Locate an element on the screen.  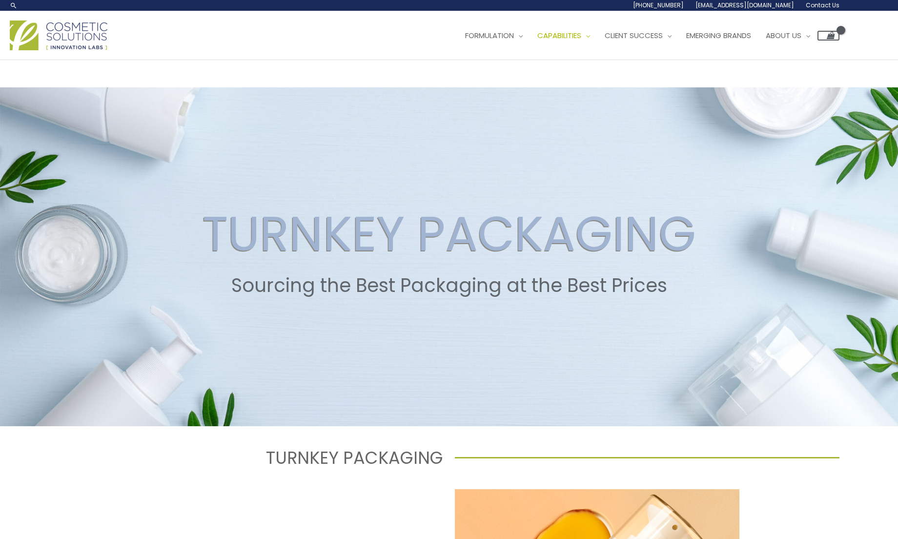
a: Formulation is located at coordinates (494, 36).